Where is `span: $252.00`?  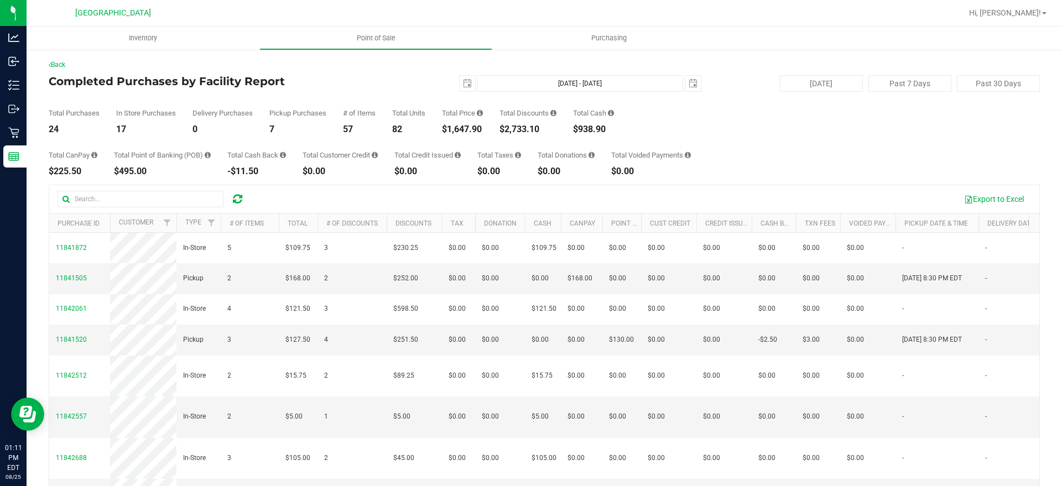 span: $252.00 is located at coordinates (405, 278).